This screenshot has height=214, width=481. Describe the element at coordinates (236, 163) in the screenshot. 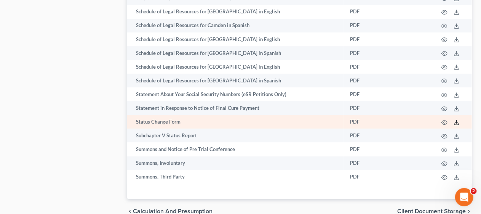

I see `td: Summons, Involuntary` at that location.